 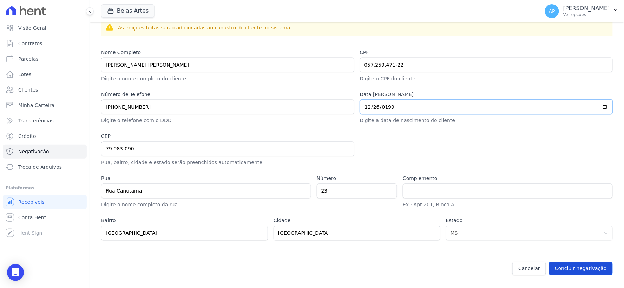 I want to click on button: Belas Artes, so click(x=128, y=11).